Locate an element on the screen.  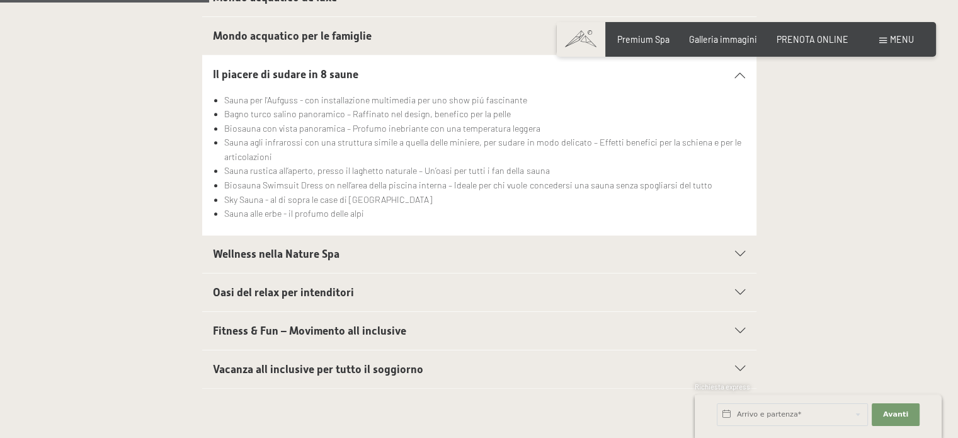
li: Sauna rustica all’aperto, presso il laghetto naturale – Un’oasi per tutti i fan della sauna is located at coordinates (484, 171).